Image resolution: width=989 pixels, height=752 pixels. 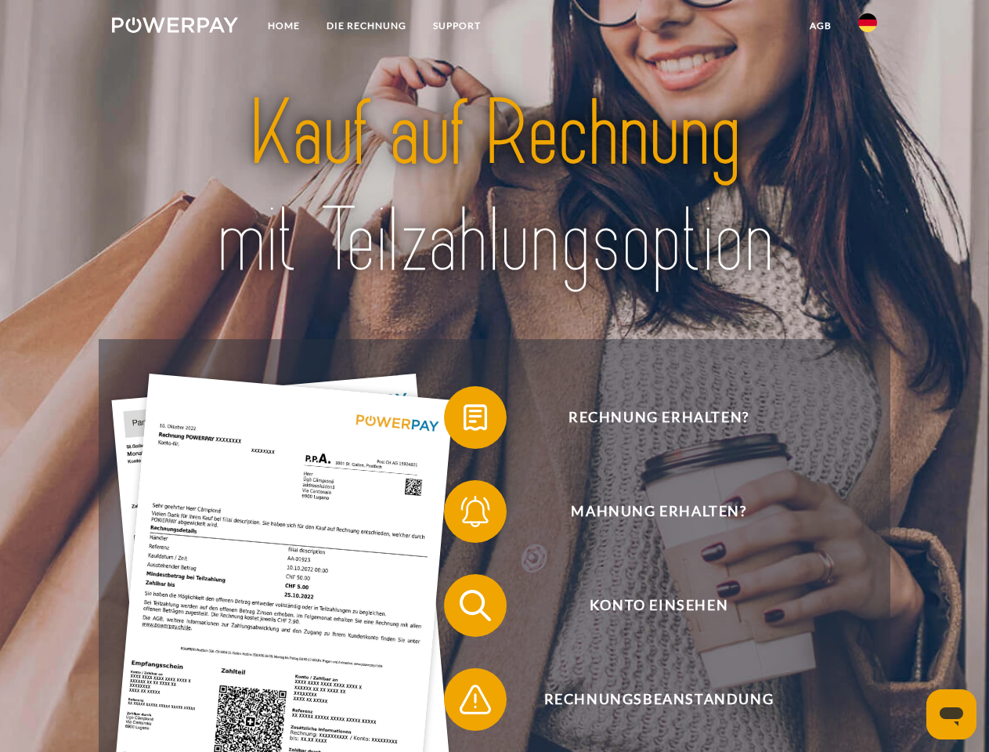 I want to click on a: Rechnungsbeanstandung, so click(x=647, y=699).